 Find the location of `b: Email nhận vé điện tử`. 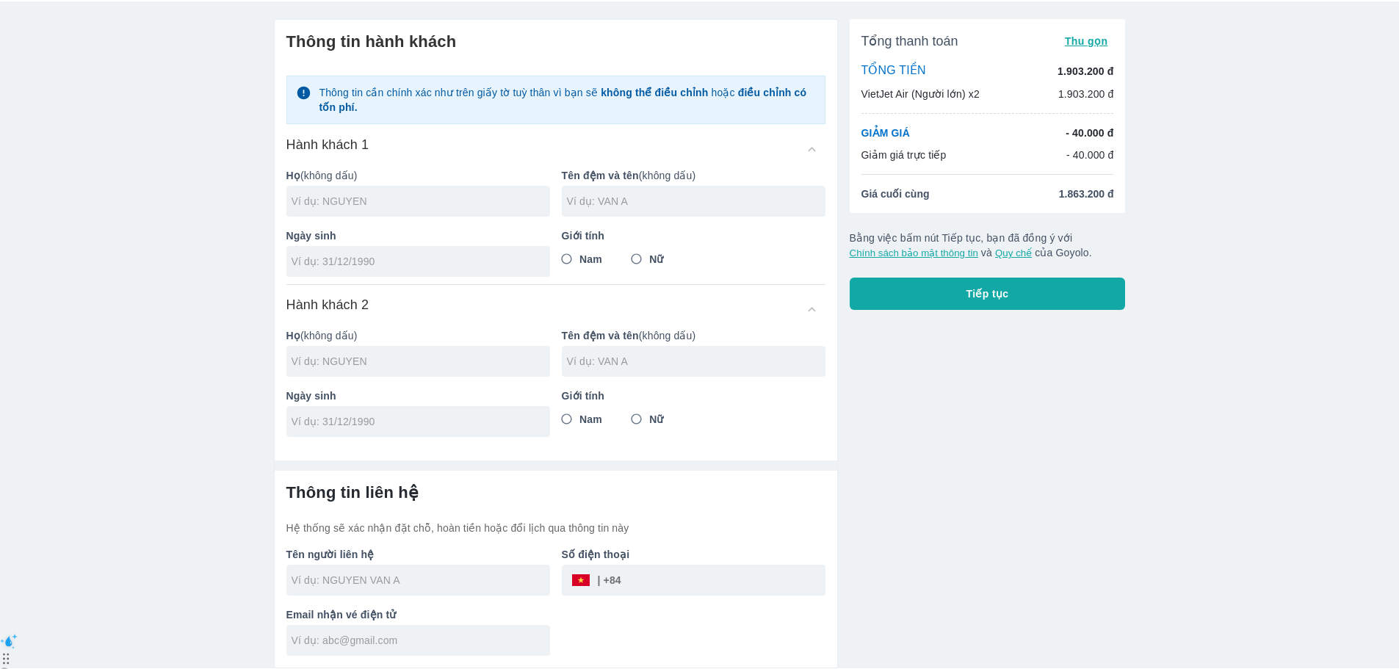

b: Email nhận vé điện tử is located at coordinates (342, 615).